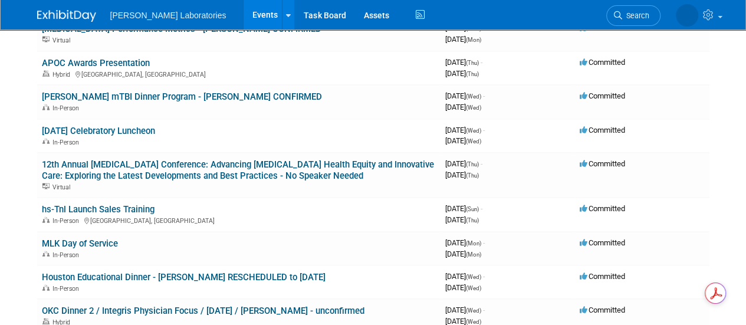 This screenshot has width=746, height=325. I want to click on a: APOC Awards Presentation, so click(95, 63).